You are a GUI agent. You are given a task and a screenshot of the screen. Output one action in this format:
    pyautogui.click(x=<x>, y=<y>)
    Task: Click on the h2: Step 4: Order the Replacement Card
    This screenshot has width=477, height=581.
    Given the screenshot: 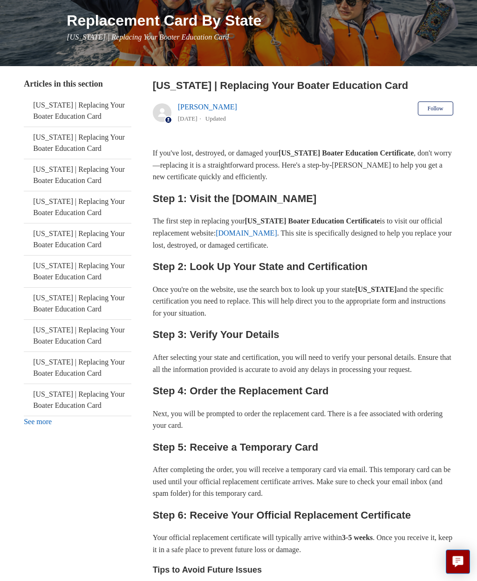 What is the action you would take?
    pyautogui.click(x=303, y=391)
    